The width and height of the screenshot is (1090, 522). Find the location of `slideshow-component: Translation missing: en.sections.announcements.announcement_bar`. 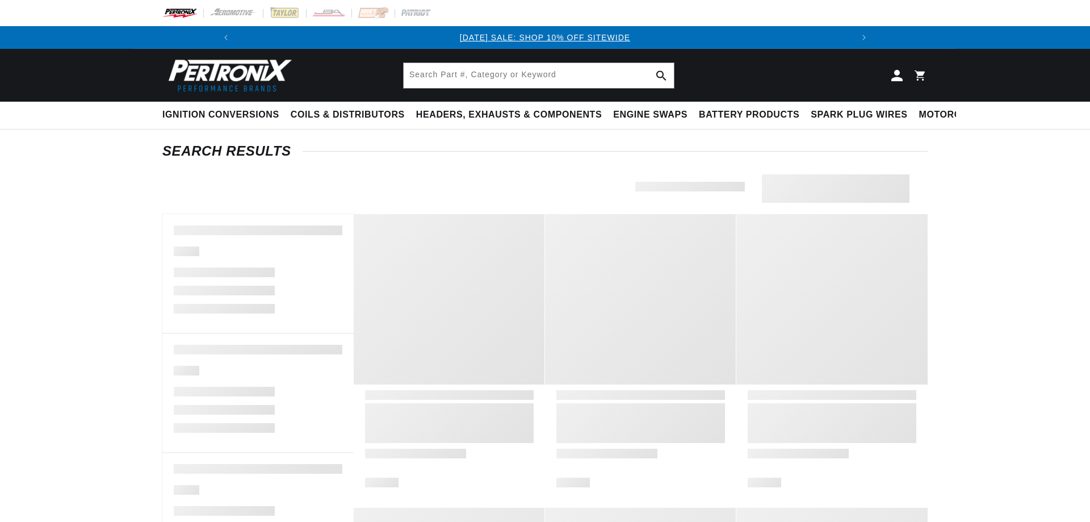

slideshow-component: Translation missing: en.sections.announcements.announcement_bar is located at coordinates (545, 37).